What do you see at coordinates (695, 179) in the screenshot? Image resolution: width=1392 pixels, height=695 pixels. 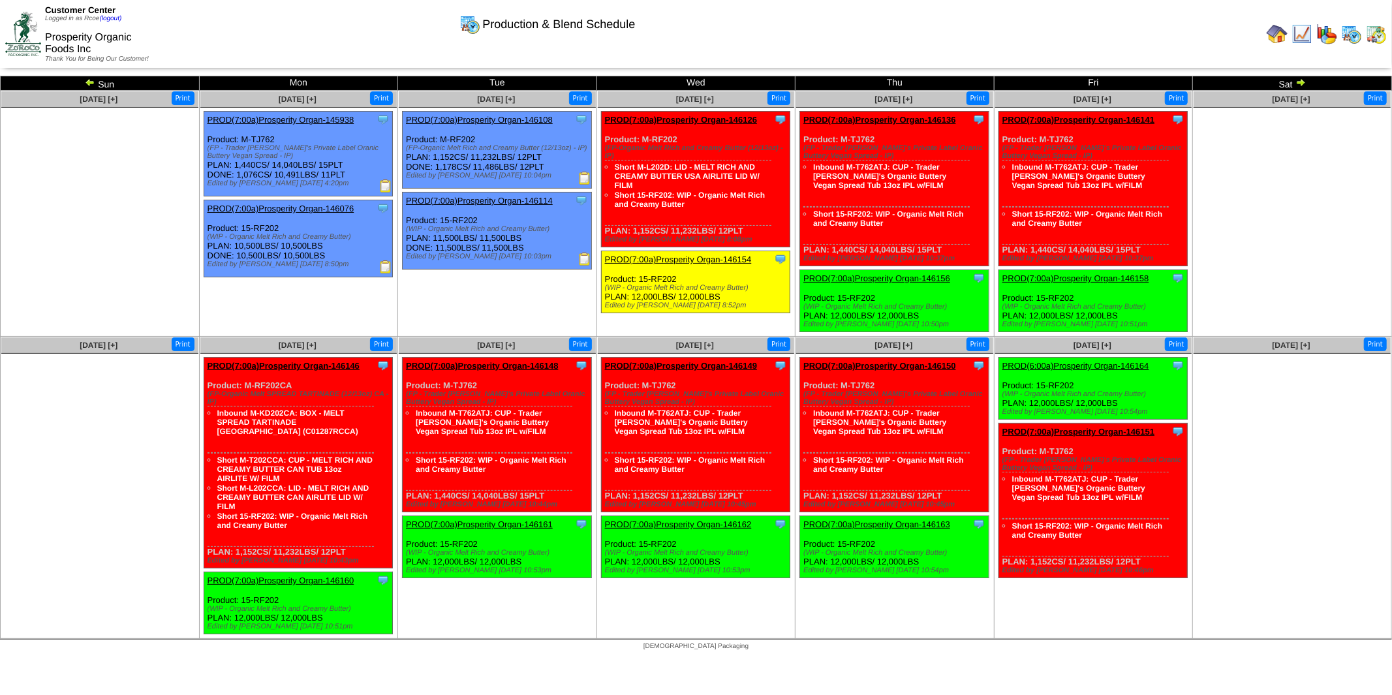 I see `div: Product: M-RF202 PLAN: 1,152CS / 11,232LBS / 12PLT` at bounding box center [695, 179].